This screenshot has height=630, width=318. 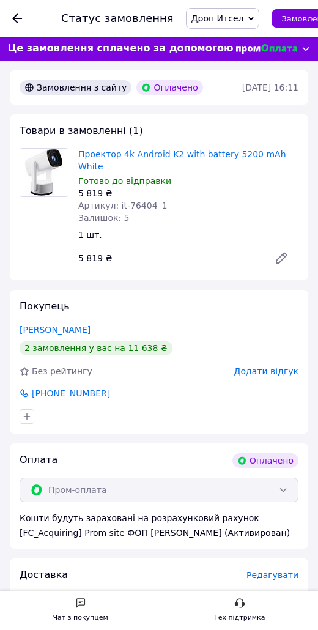 I want to click on span: Доставка, so click(x=43, y=575).